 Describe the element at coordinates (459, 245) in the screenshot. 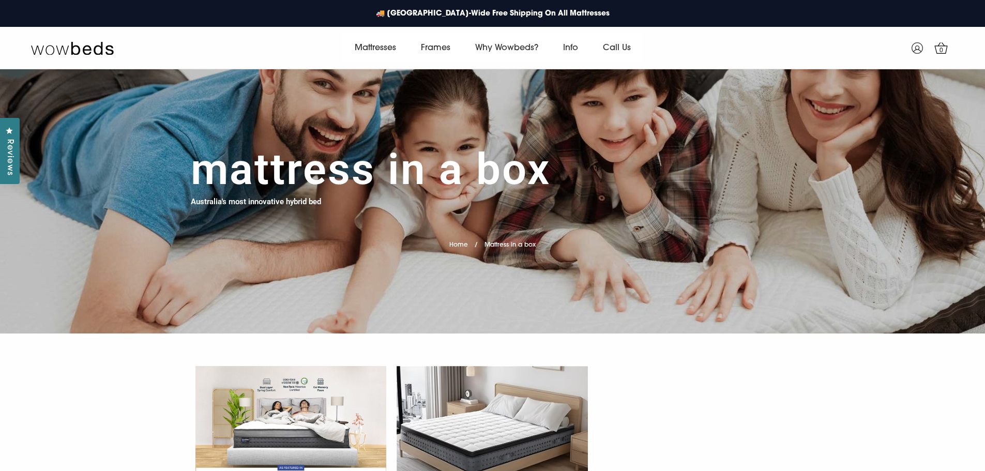

I see `a: Home` at that location.